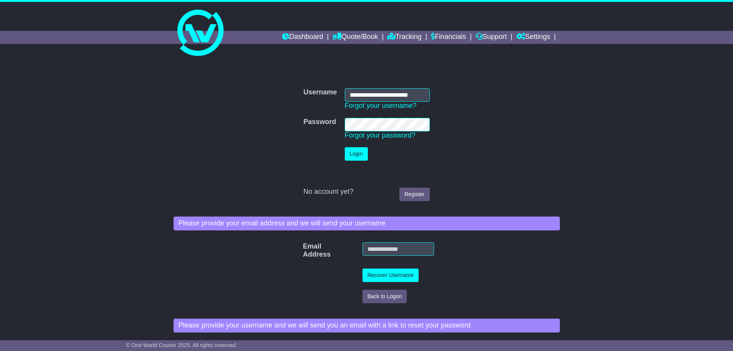 This screenshot has height=351, width=733. I want to click on a: Forgot your username?, so click(381, 105).